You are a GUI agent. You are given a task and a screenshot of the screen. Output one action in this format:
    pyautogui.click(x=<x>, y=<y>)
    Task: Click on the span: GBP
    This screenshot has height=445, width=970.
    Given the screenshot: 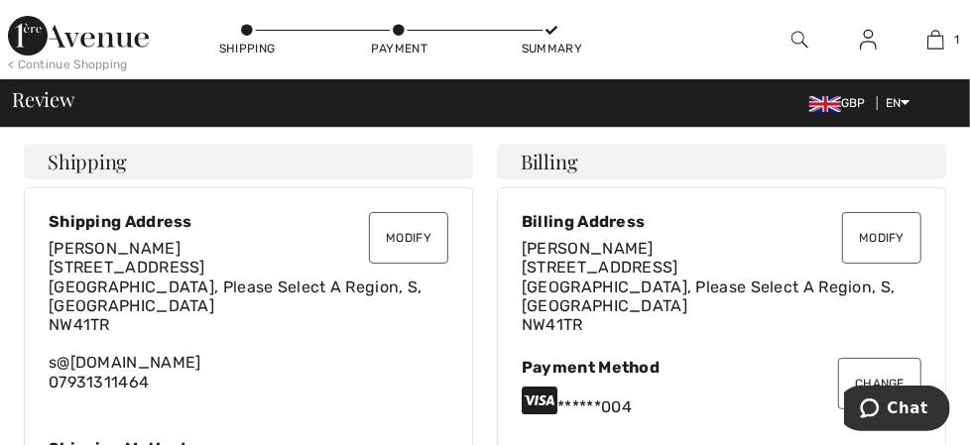 What is the action you would take?
    pyautogui.click(x=841, y=103)
    